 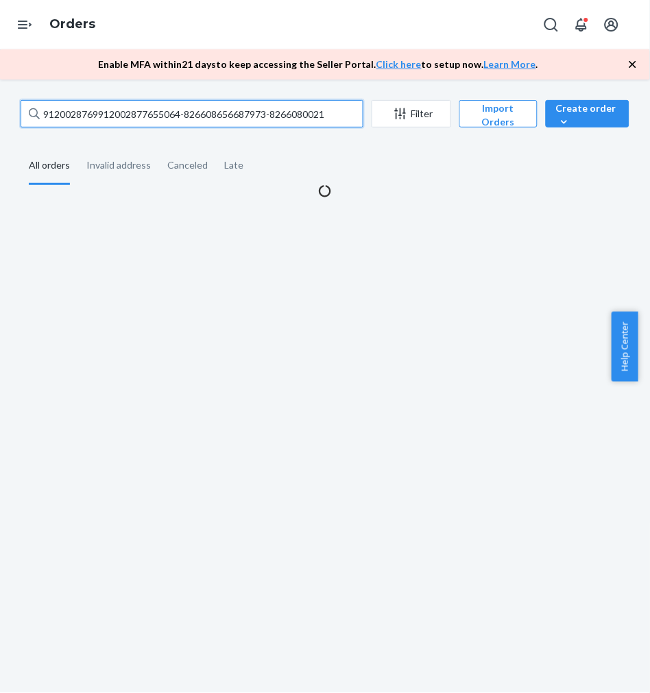 What do you see at coordinates (581, 25) in the screenshot?
I see `button: Open notifications` at bounding box center [581, 25].